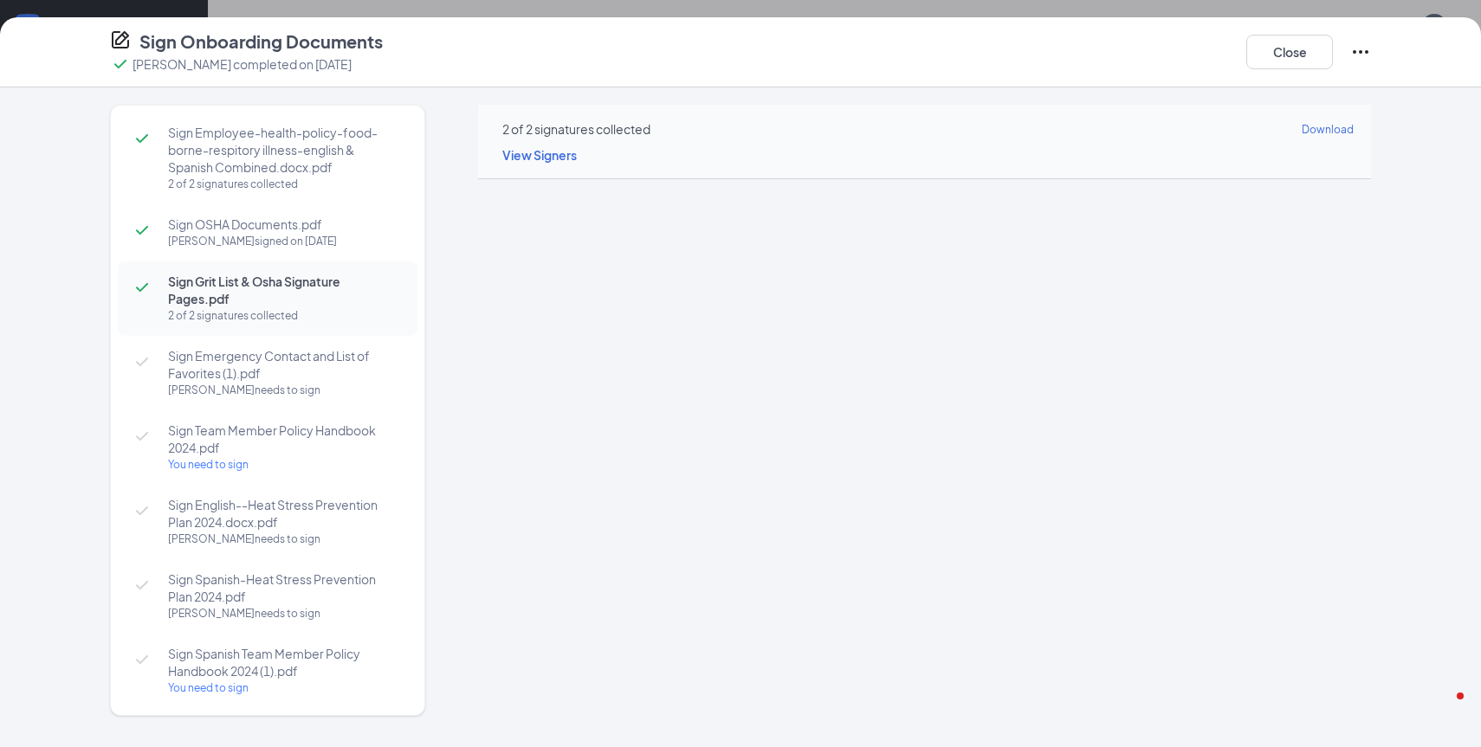 The height and width of the screenshot is (747, 1481). I want to click on svg: CompanyDocumentIcon, so click(120, 40).